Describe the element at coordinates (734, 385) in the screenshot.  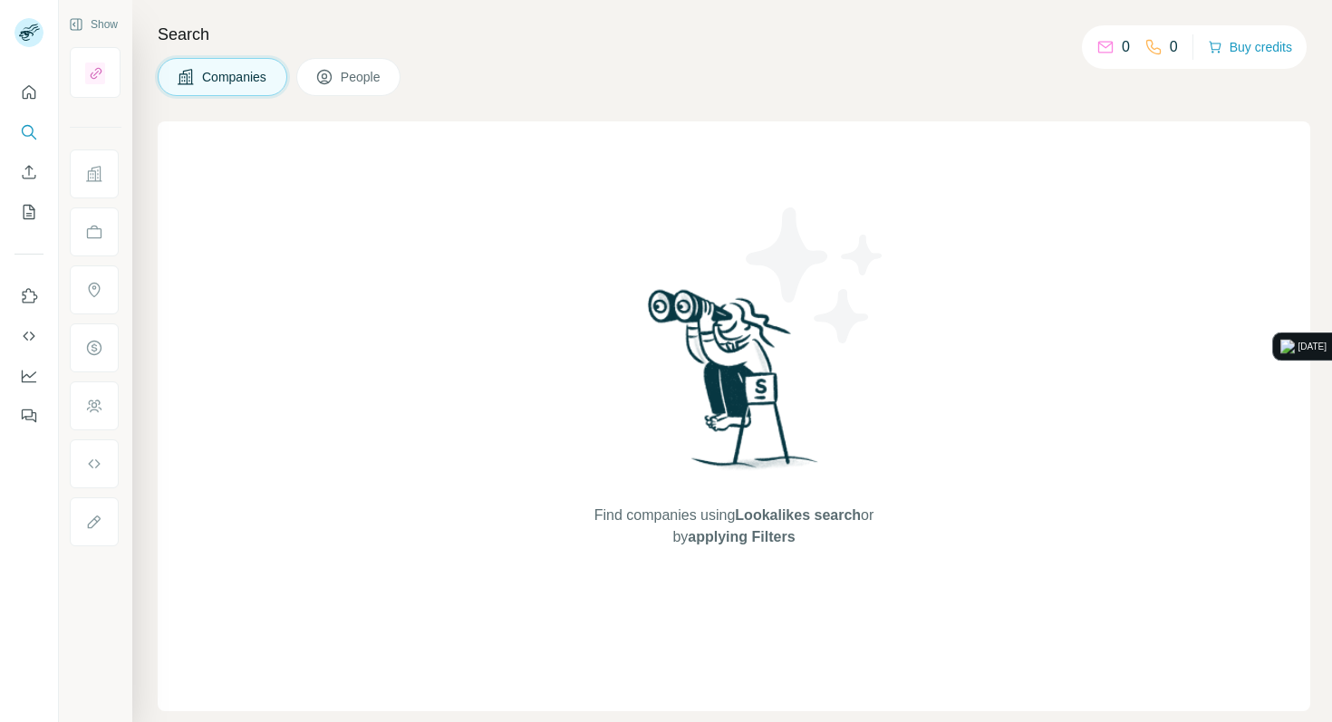
I see `img: Surfe Illustration - Woman searching with binoculars` at that location.